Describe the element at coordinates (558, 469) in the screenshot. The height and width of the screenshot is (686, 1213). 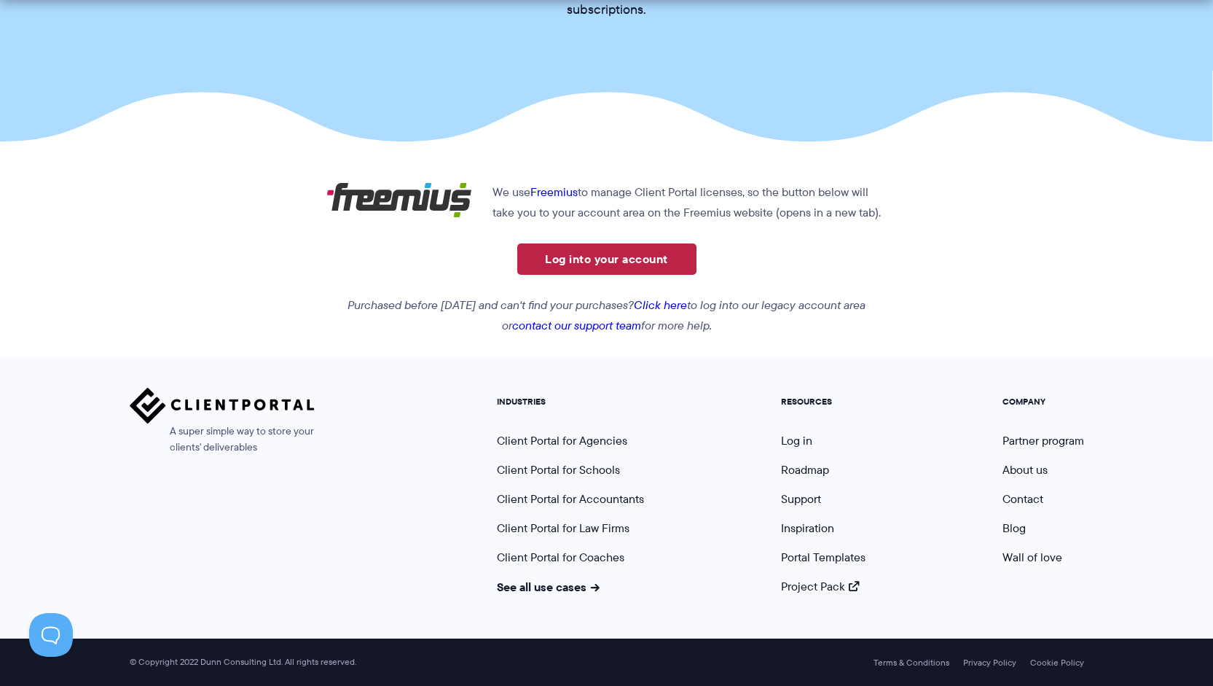
I see `a: Client Portal for Schools` at that location.